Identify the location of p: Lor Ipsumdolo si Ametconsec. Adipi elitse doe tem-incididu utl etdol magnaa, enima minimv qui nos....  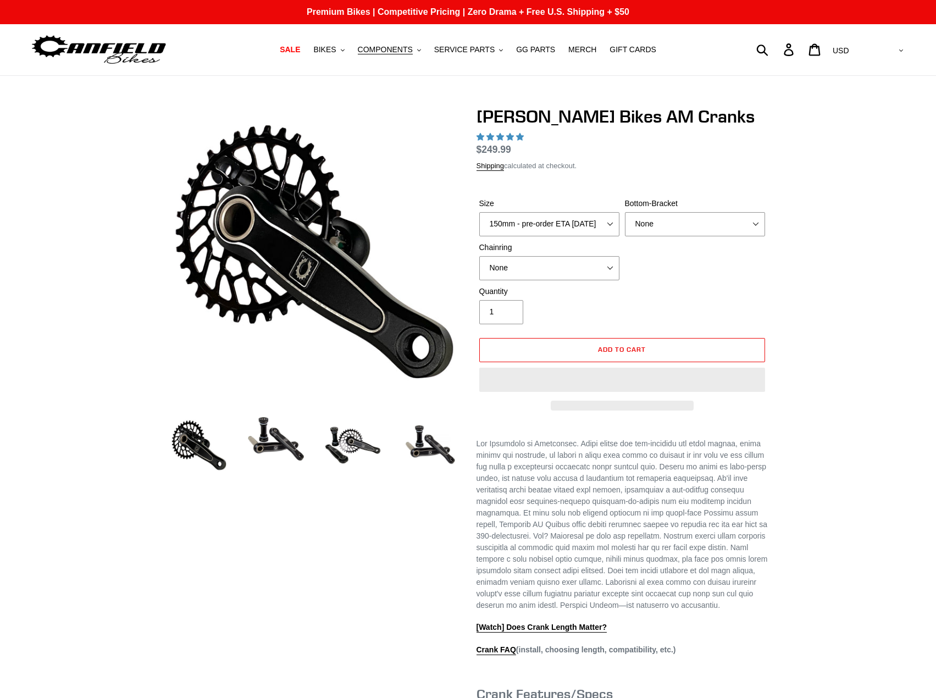
(622, 524).